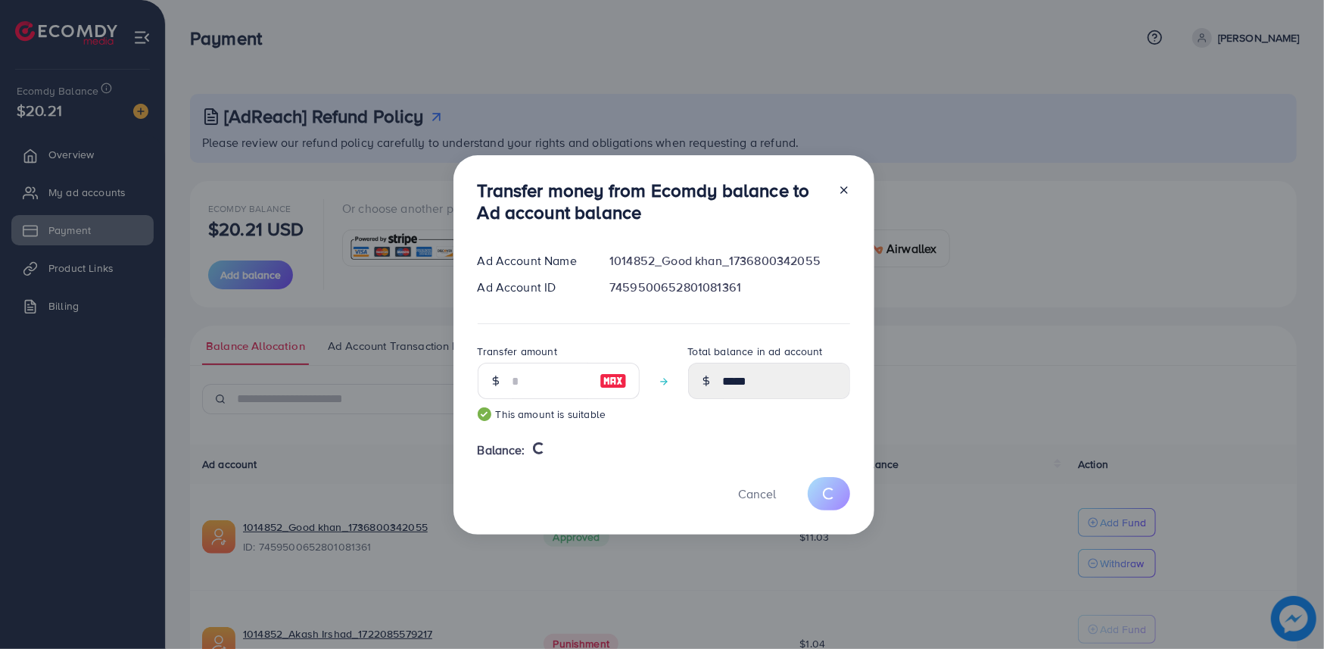 This screenshot has height=649, width=1324. Describe the element at coordinates (729, 287) in the screenshot. I see `div: 7459500652801081361` at that location.